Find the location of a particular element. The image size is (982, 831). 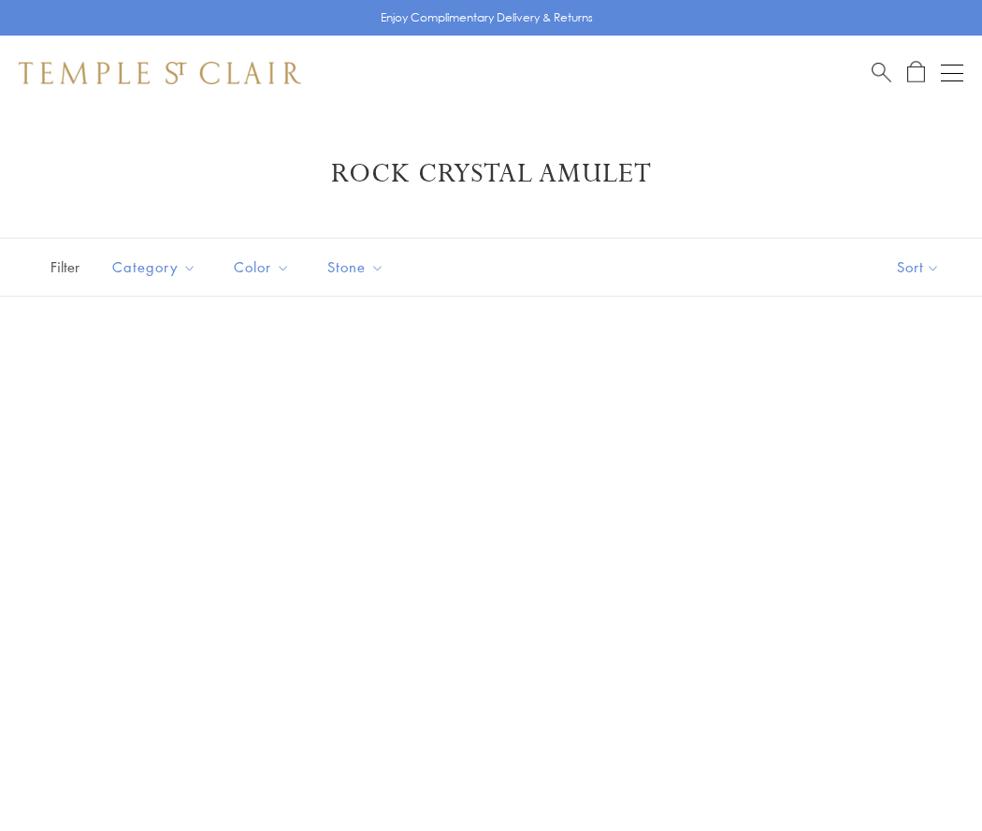

img: Temple St. Clair is located at coordinates (160, 73).